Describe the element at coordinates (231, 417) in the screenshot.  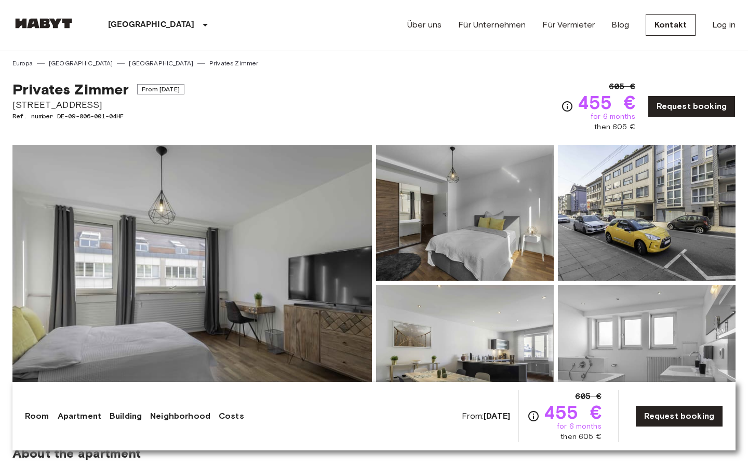
I see `a: Costs` at that location.